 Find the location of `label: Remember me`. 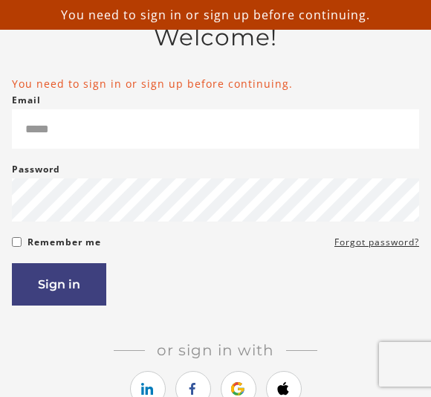

label: Remember me is located at coordinates (64, 242).